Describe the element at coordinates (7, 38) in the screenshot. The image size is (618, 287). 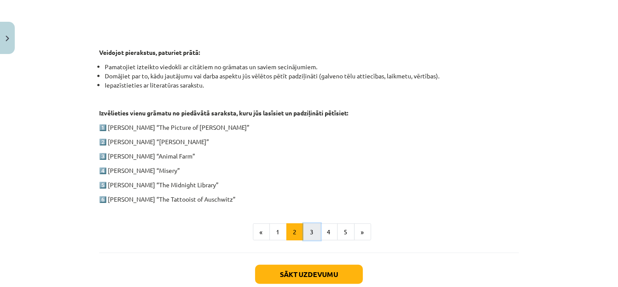
I see `img: icon-close-lesson-0947bae3869378f0d4975bcd49f059093ad1ed9edebbc8119c70593378902aed.svg` at that location.